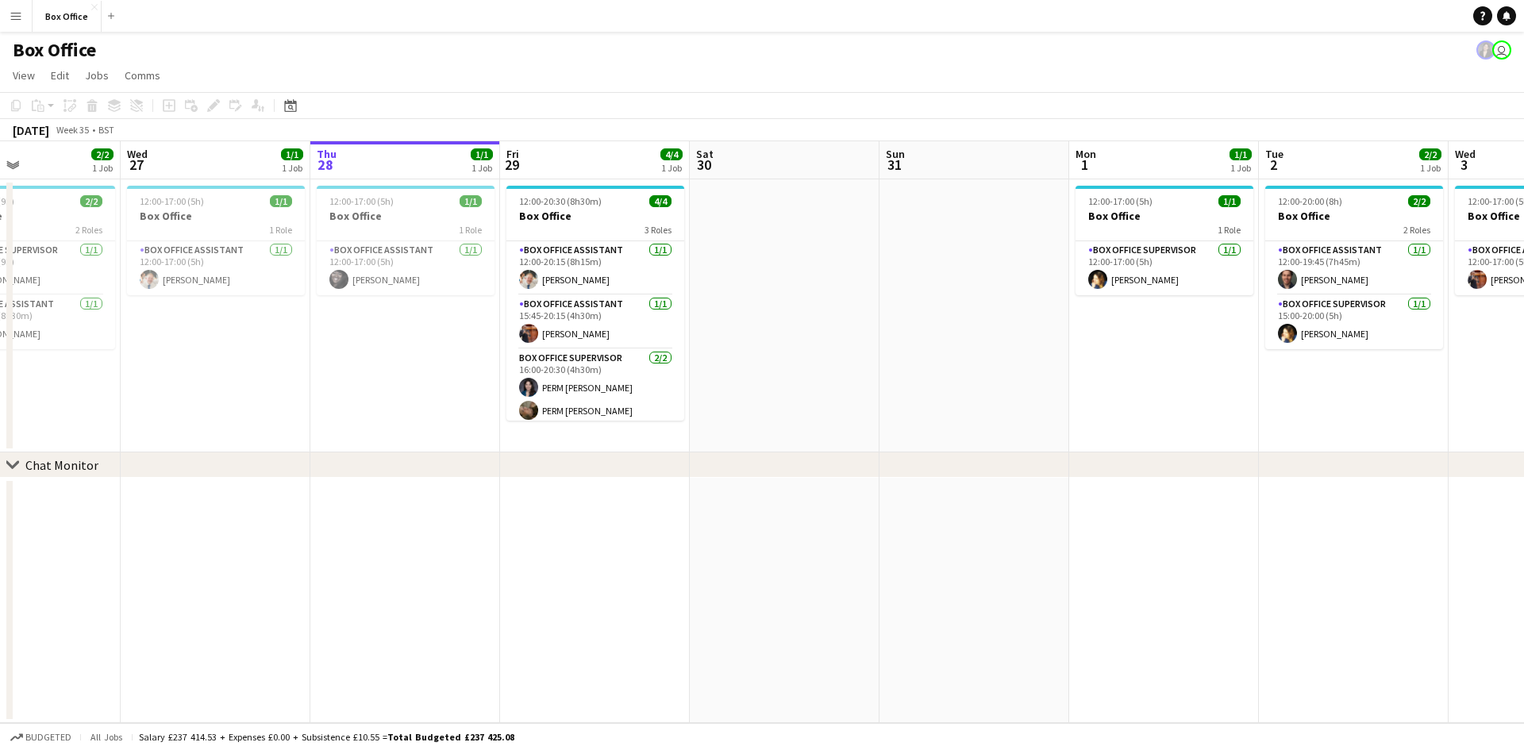 The height and width of the screenshot is (750, 1524). What do you see at coordinates (72, 129) in the screenshot?
I see `span: Week 35` at bounding box center [72, 129].